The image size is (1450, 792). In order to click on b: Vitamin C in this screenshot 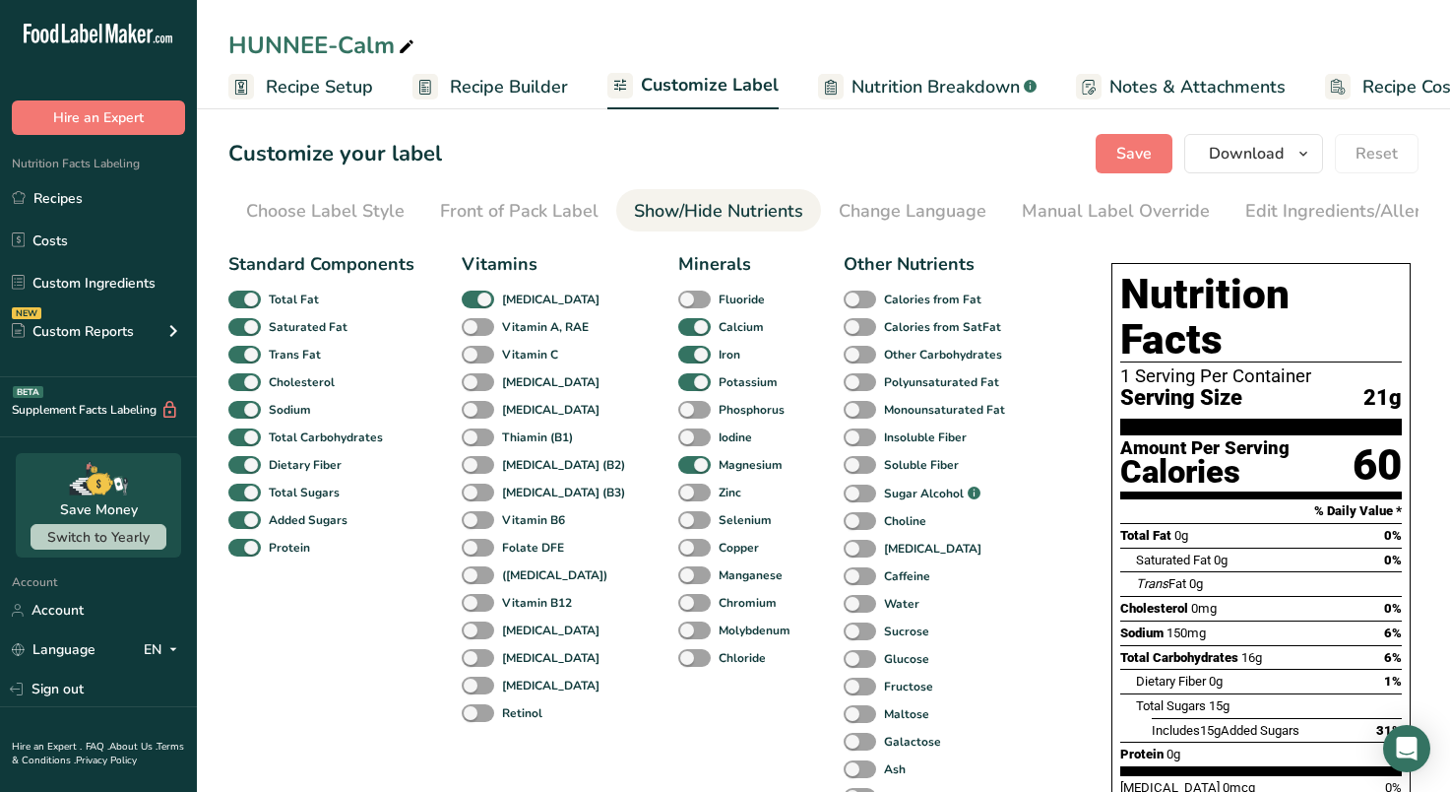, I will do `click(530, 354)`.